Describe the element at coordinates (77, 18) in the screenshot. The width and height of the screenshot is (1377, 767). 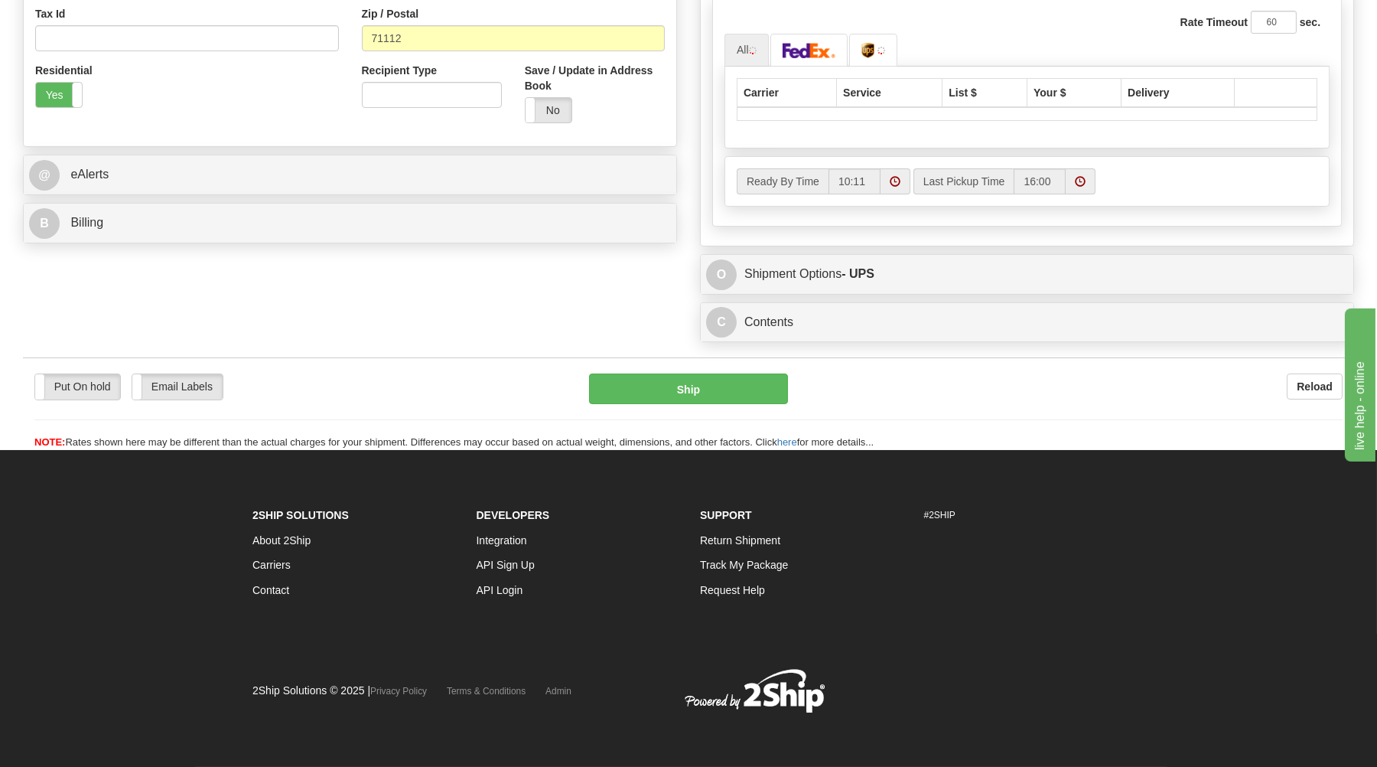
I see `div: live help - online` at that location.